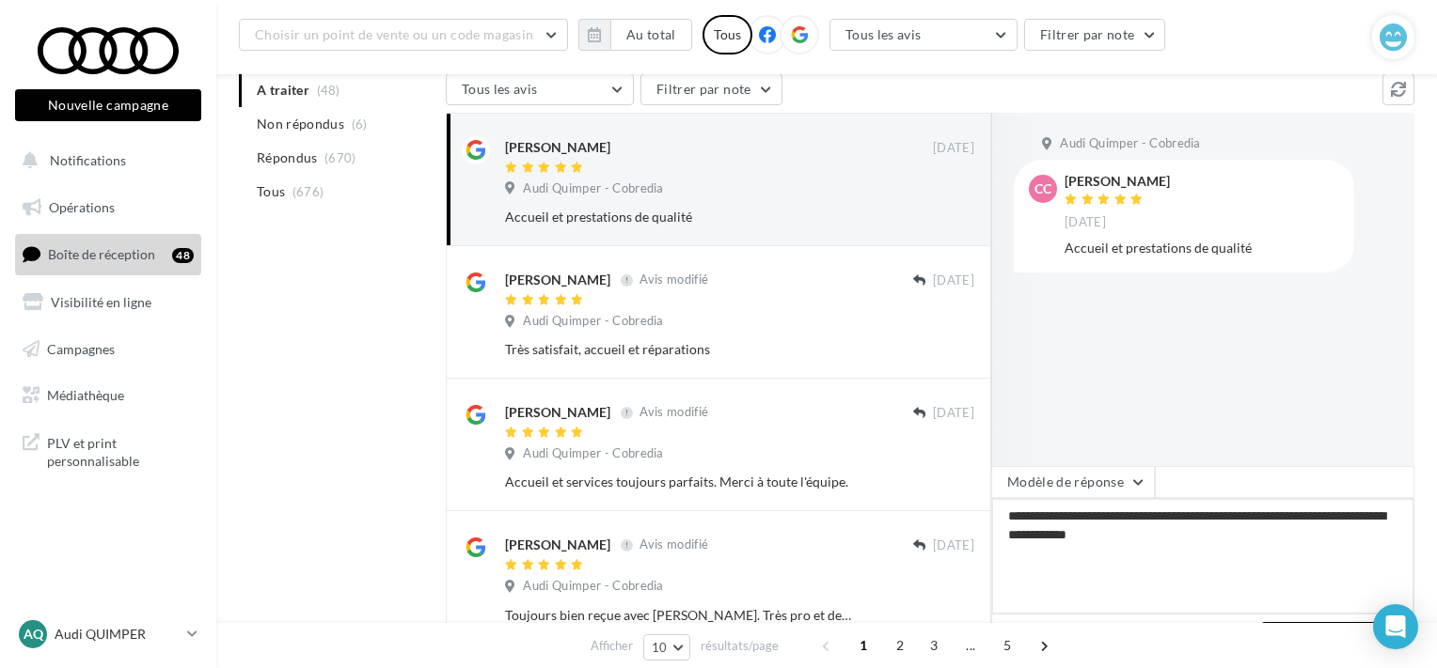 The height and width of the screenshot is (668, 1437). What do you see at coordinates (82, 207) in the screenshot?
I see `span: Opérations` at bounding box center [82, 207].